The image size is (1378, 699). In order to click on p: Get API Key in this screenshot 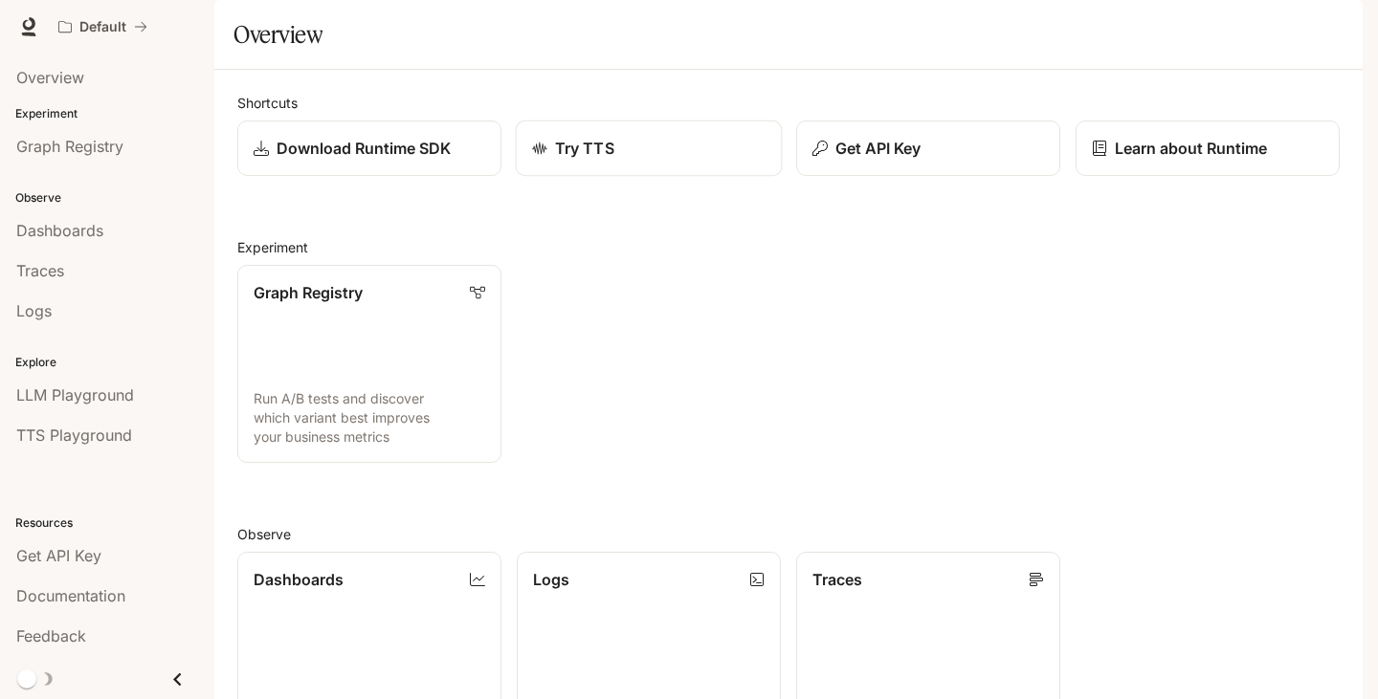, I will do `click(877, 148)`.